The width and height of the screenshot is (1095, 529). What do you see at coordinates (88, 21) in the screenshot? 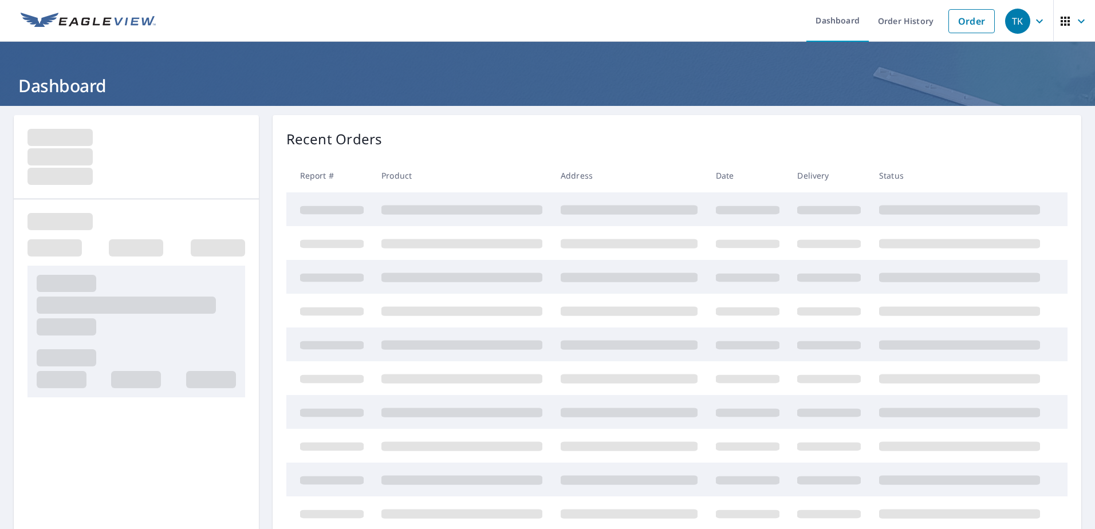
I see `img: EV Logo` at bounding box center [88, 21].